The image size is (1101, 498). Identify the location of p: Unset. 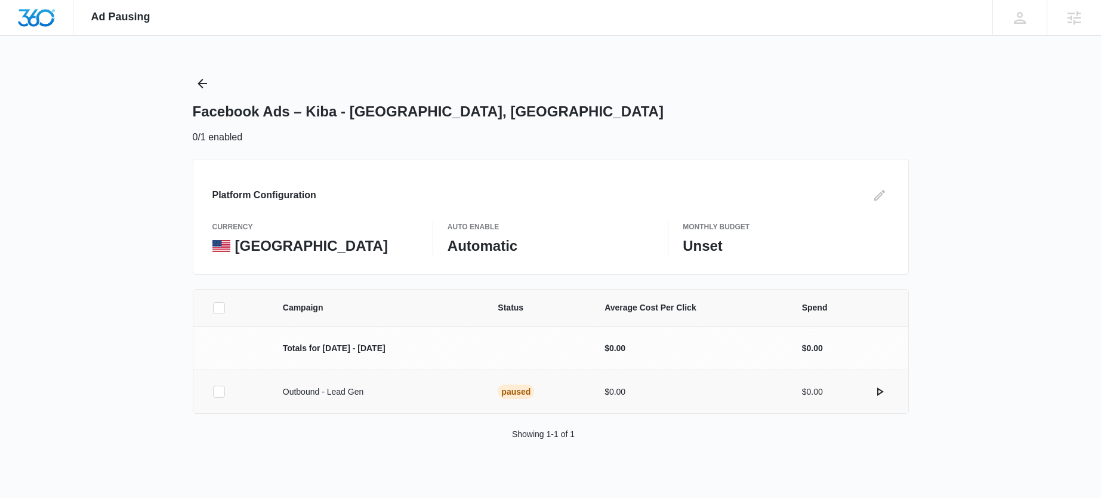
(786, 246).